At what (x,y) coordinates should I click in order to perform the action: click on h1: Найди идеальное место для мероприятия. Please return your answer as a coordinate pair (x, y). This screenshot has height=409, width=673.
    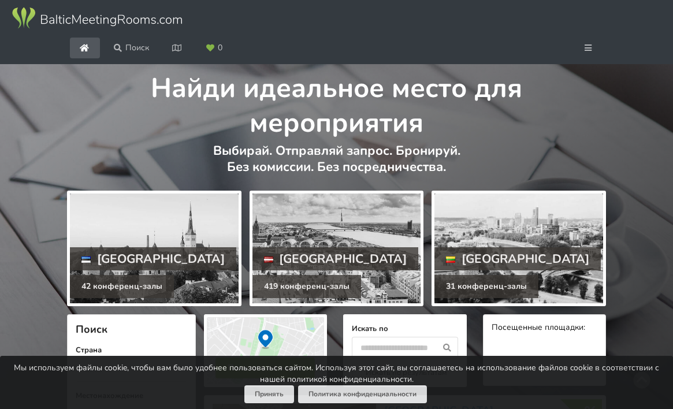
    Looking at the image, I should click on (336, 102).